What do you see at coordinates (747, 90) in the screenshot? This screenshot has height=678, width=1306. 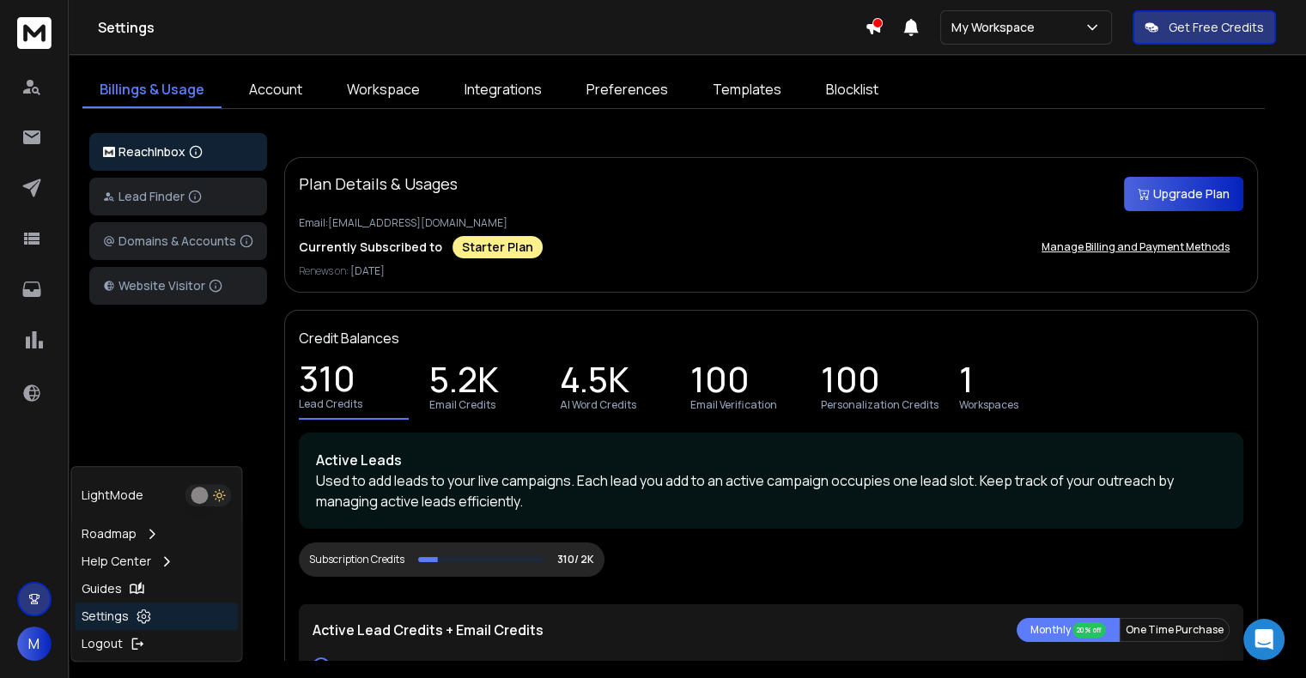 I see `a: Templates` at bounding box center [747, 90].